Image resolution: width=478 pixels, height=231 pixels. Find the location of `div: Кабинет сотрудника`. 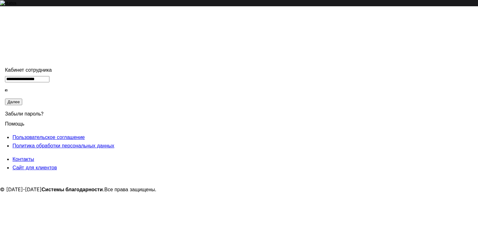

div: Кабинет сотрудника is located at coordinates (70, 70).